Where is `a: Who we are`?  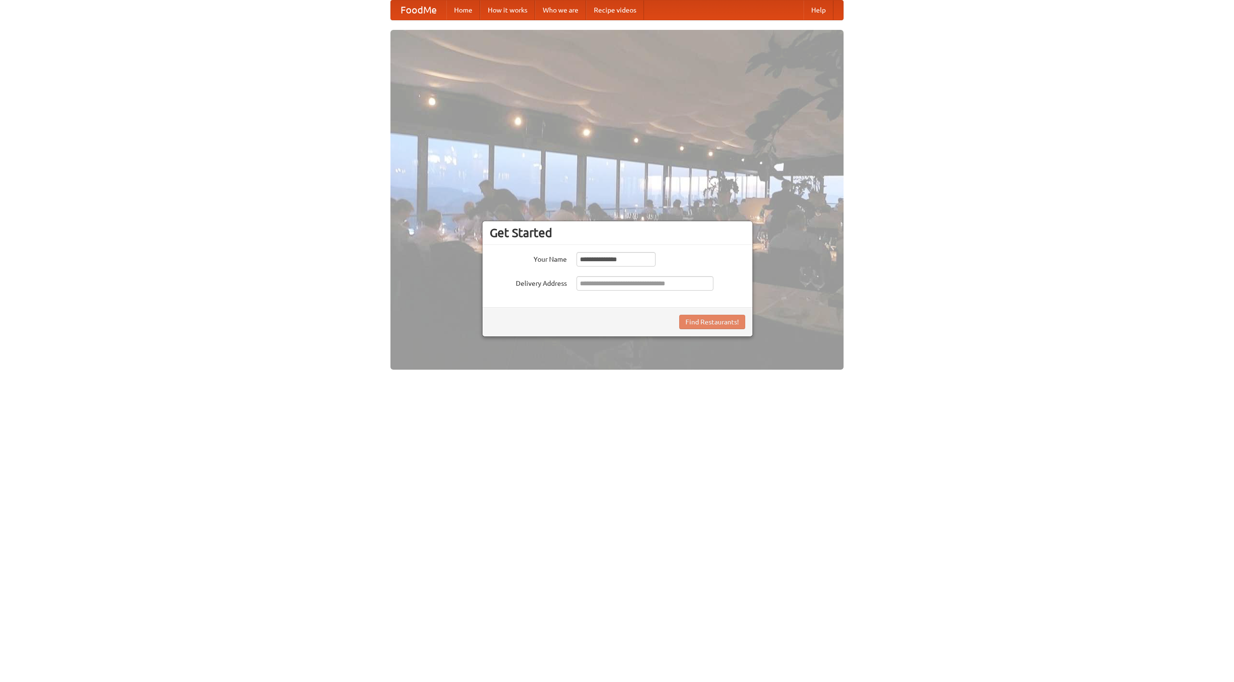 a: Who we are is located at coordinates (560, 10).